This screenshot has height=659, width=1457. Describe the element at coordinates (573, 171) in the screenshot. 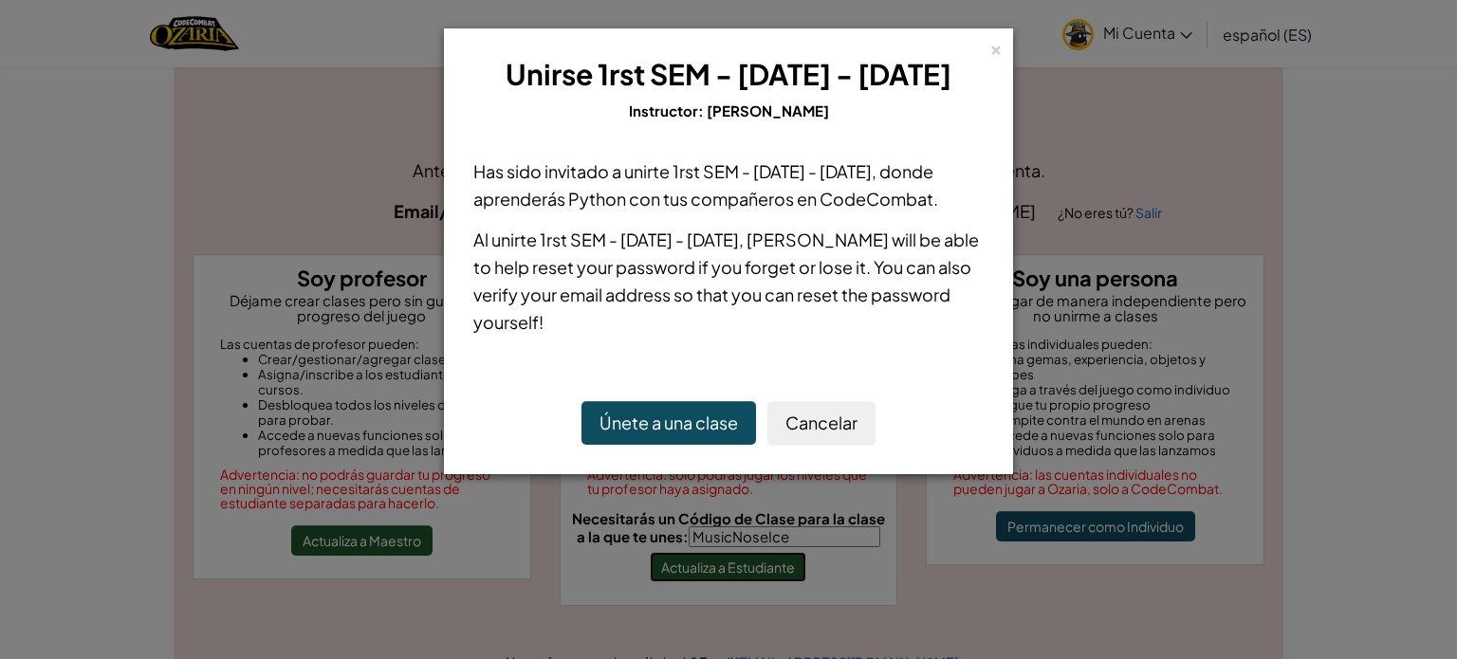

I see `span: Has sido invitado a unirte` at that location.